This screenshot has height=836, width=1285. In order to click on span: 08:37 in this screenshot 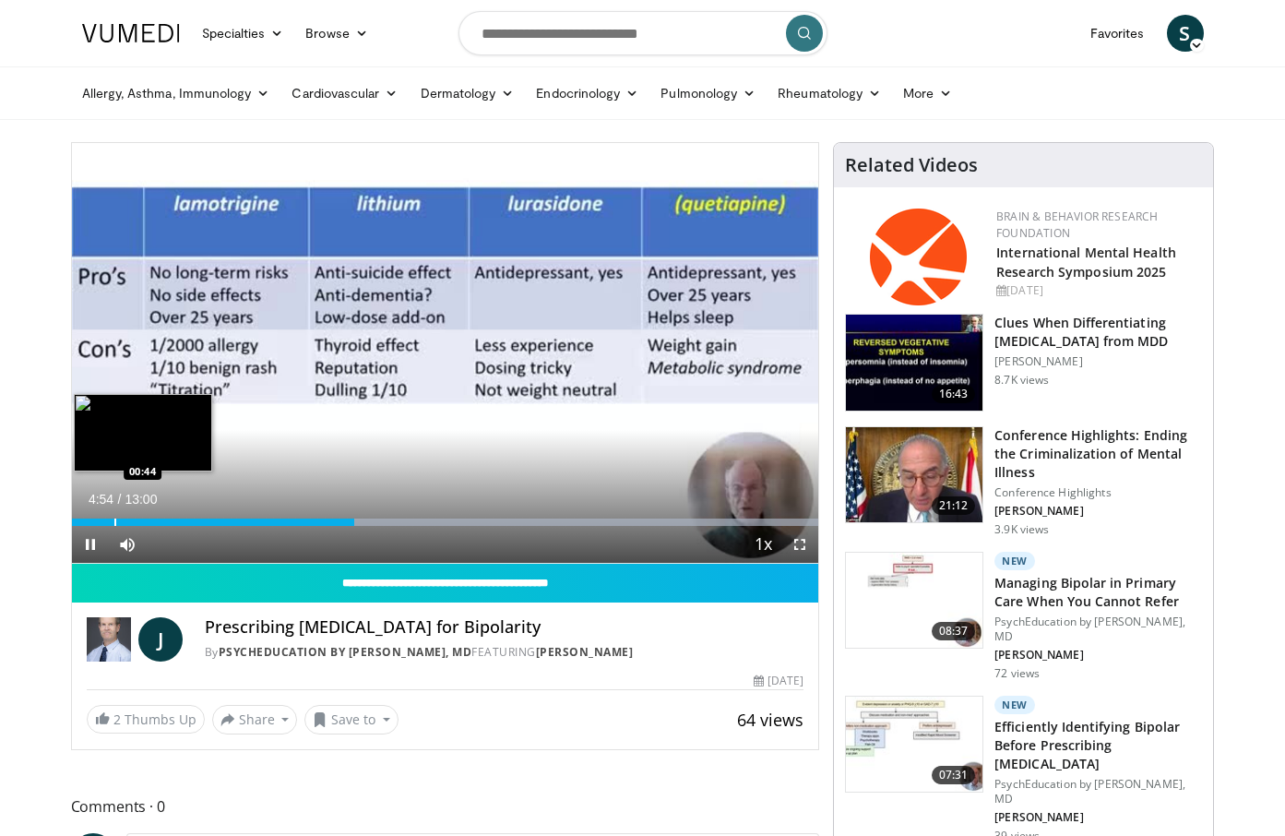, I will do `click(954, 631)`.